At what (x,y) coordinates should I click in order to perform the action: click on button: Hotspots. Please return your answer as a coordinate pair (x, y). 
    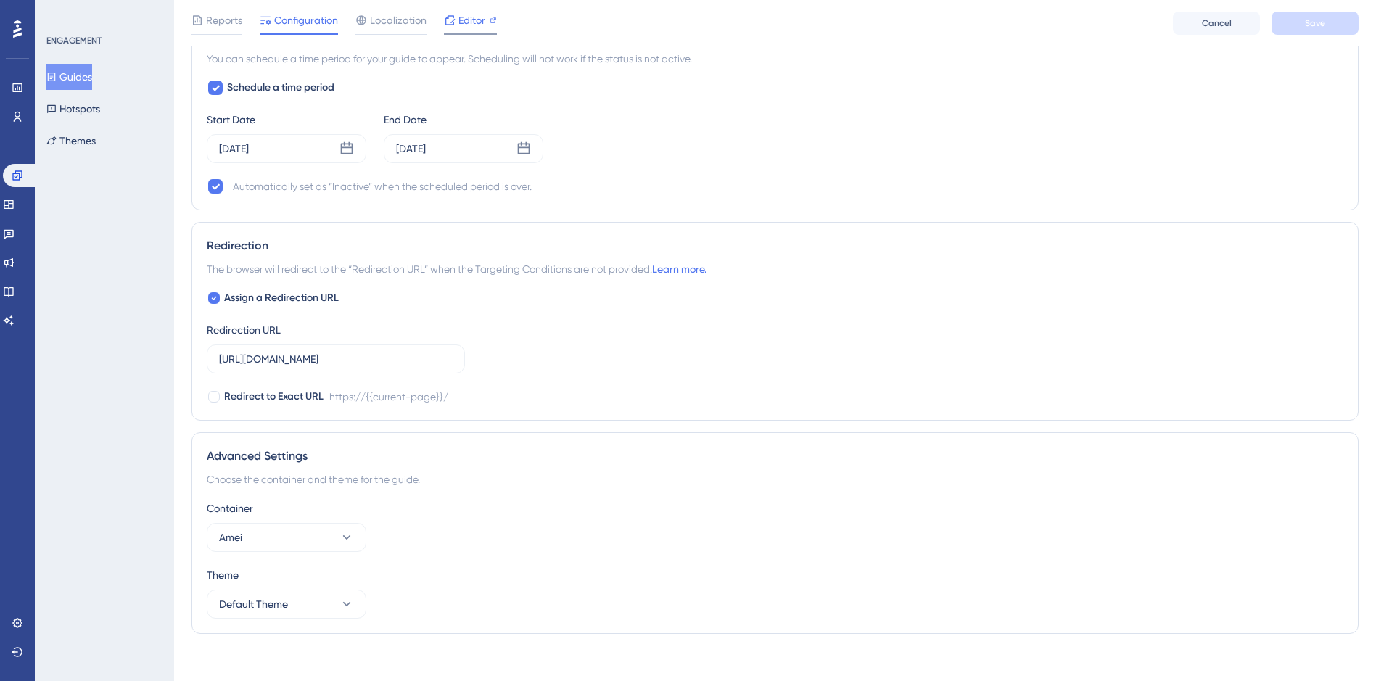
    Looking at the image, I should click on (73, 109).